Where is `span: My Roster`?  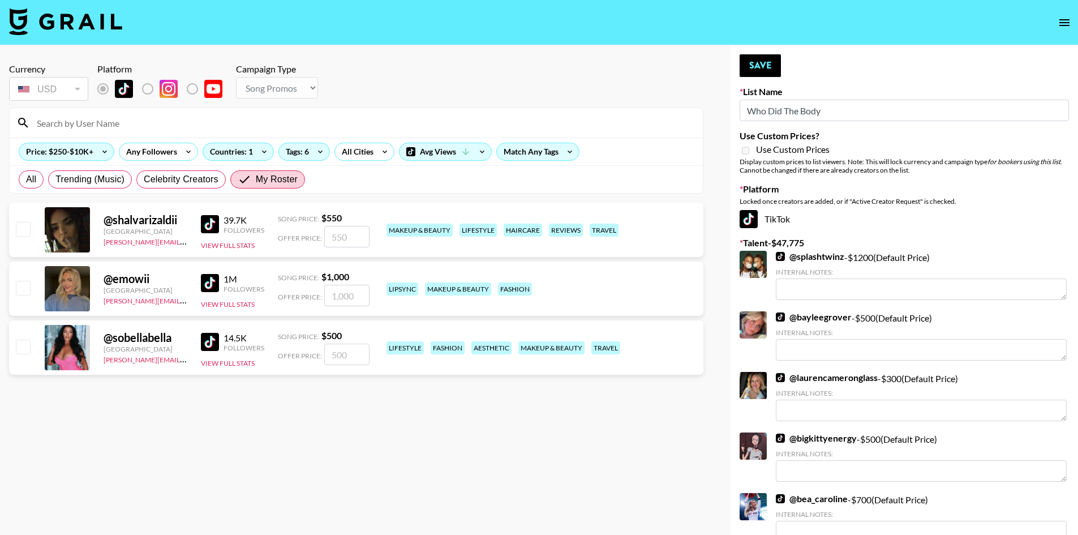 span: My Roster is located at coordinates (277, 179).